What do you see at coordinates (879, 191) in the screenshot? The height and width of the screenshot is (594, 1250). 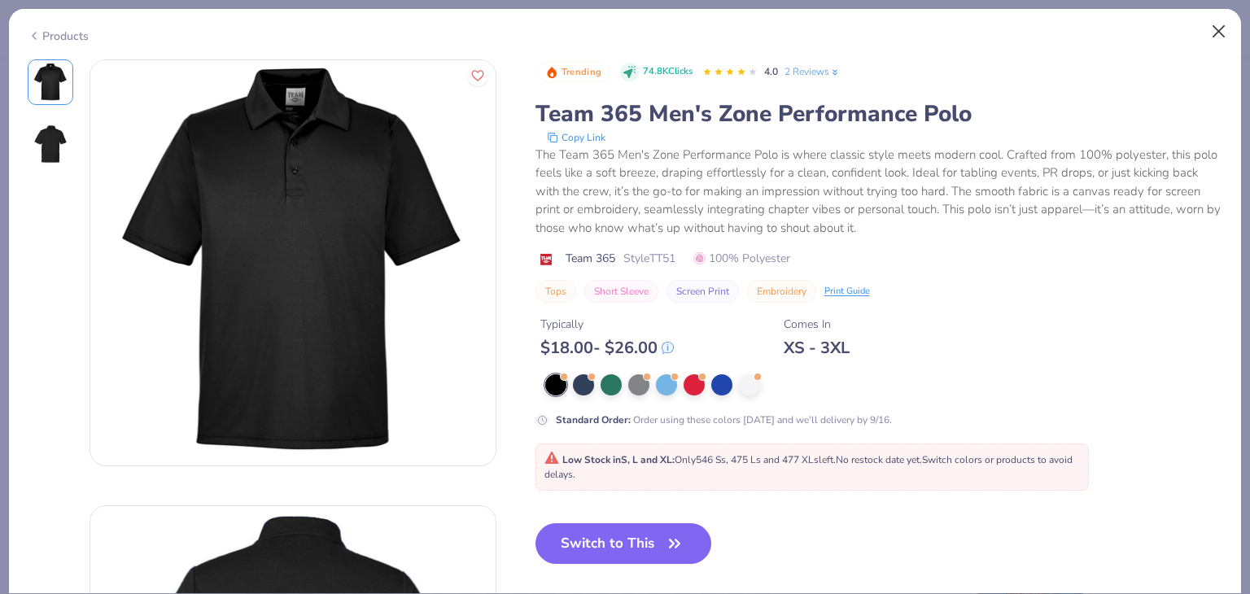 I see `div: The Team 365 Men's Zone Performance Polo is where classic style meets modern cool. Crafted from 1...` at bounding box center [879, 191].